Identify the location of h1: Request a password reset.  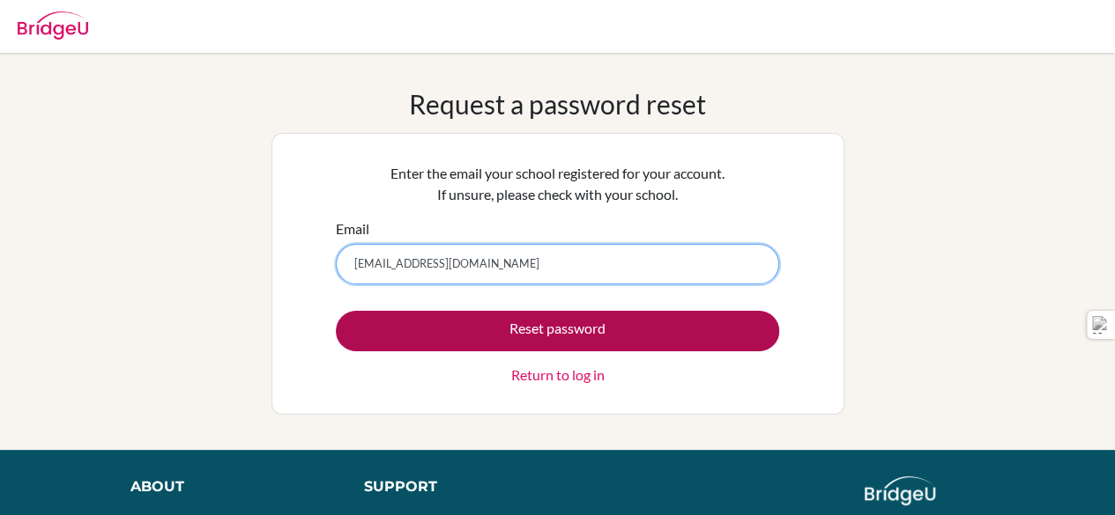
(557, 104).